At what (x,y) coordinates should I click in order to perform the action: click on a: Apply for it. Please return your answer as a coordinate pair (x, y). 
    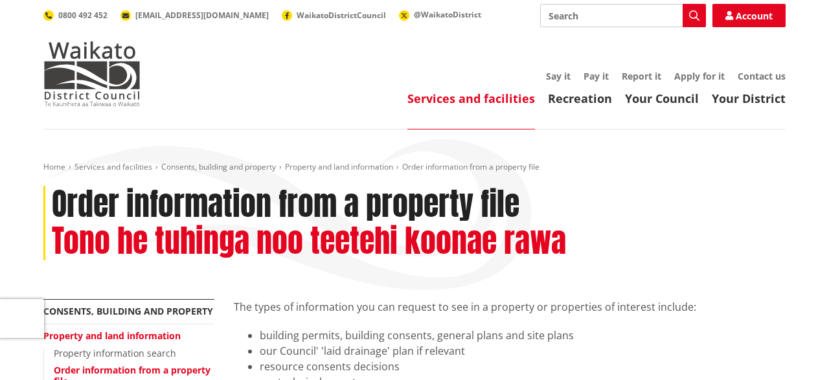
    Looking at the image, I should click on (700, 76).